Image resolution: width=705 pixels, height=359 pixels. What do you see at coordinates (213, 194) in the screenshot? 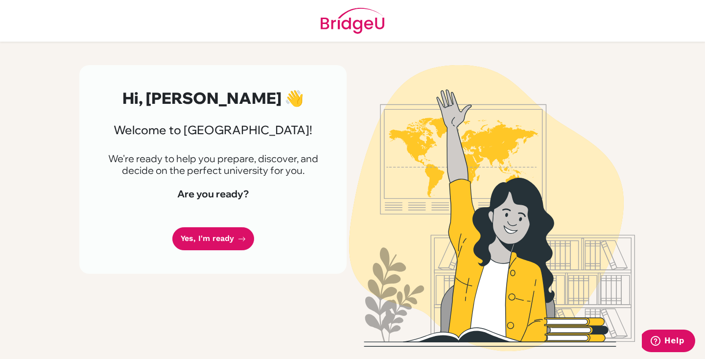
I see `h4: Are you ready?` at bounding box center [213, 194].